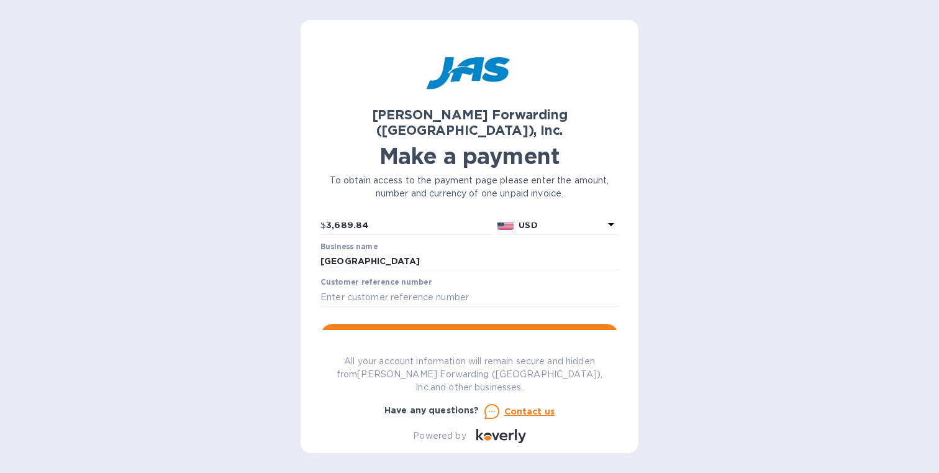 This screenshot has height=473, width=939. What do you see at coordinates (470, 336) in the screenshot?
I see `button: Go to payment page` at bounding box center [470, 336].